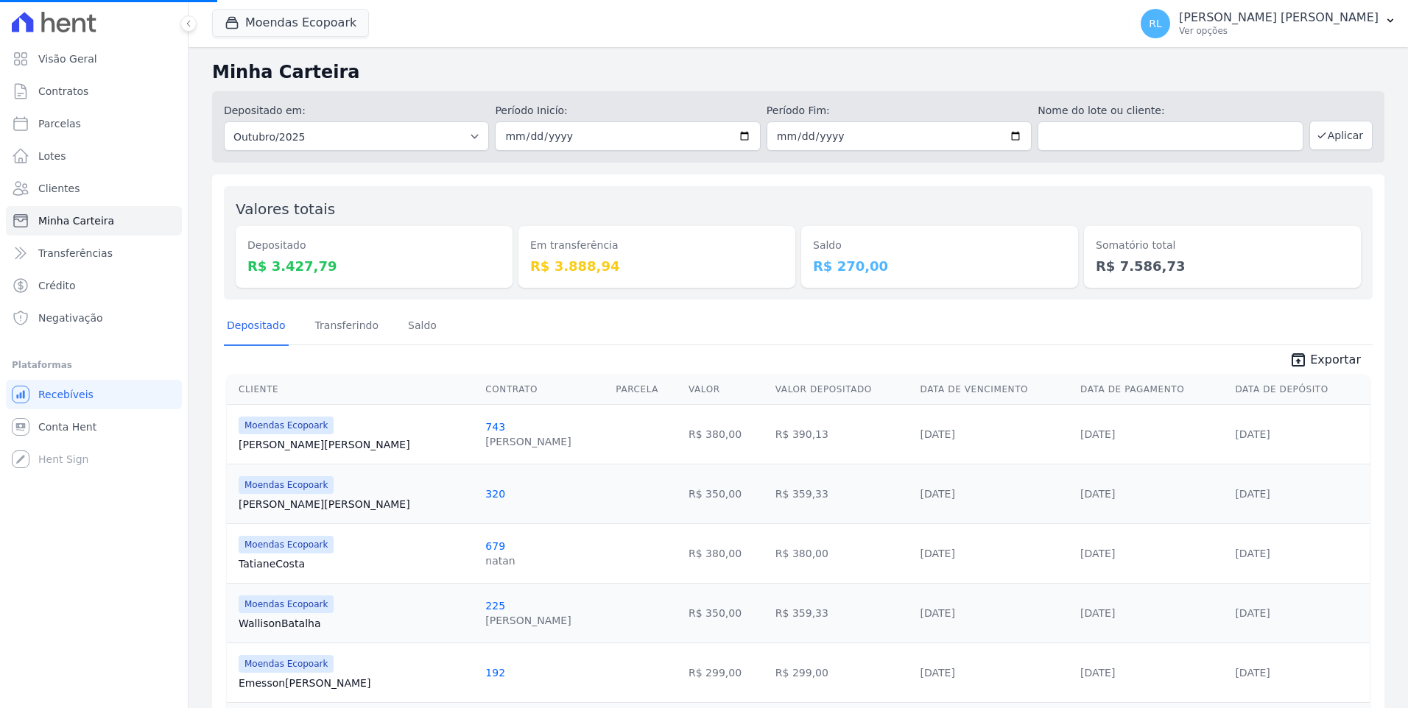 This screenshot has width=1408, height=708. What do you see at coordinates (495, 673) in the screenshot?
I see `a: 192` at bounding box center [495, 673].